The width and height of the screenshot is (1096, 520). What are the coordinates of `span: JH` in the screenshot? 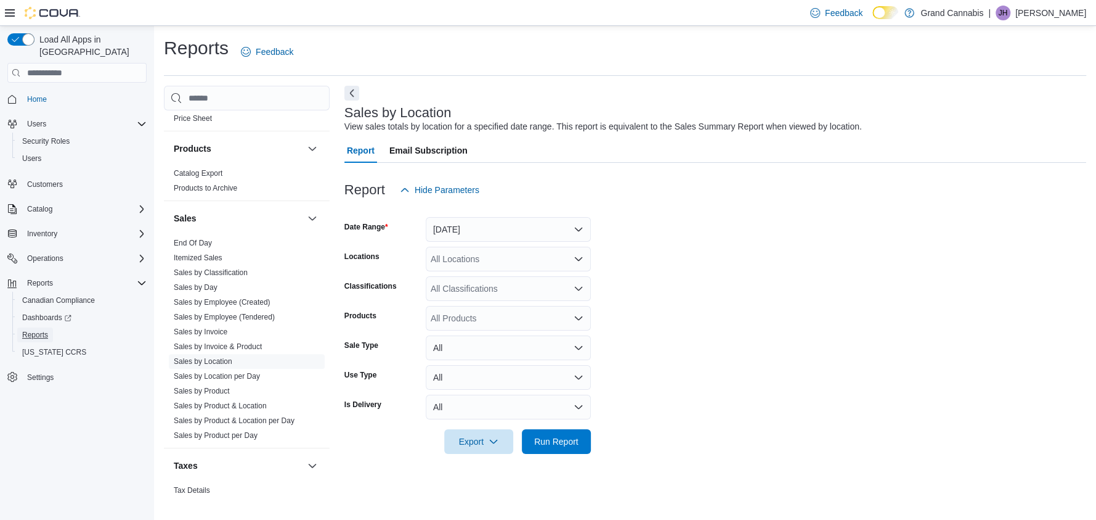 It's located at (1003, 13).